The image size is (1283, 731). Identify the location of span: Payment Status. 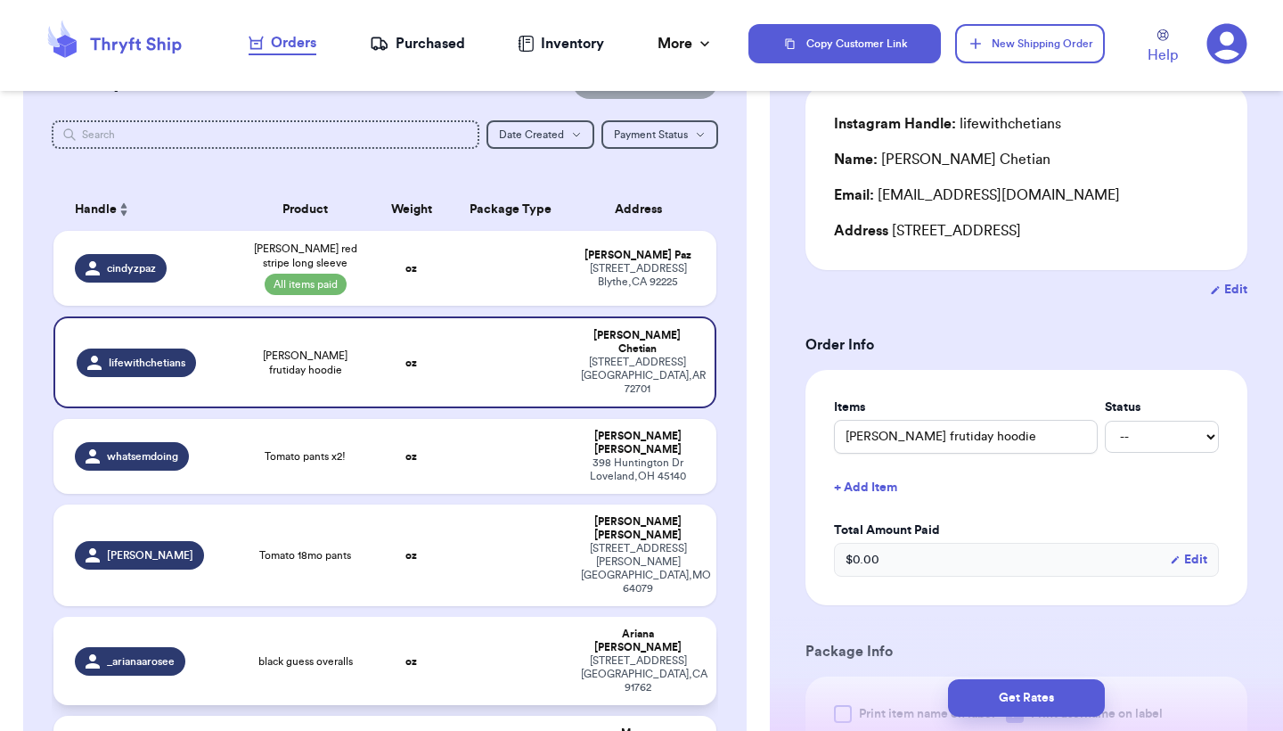
(650, 135).